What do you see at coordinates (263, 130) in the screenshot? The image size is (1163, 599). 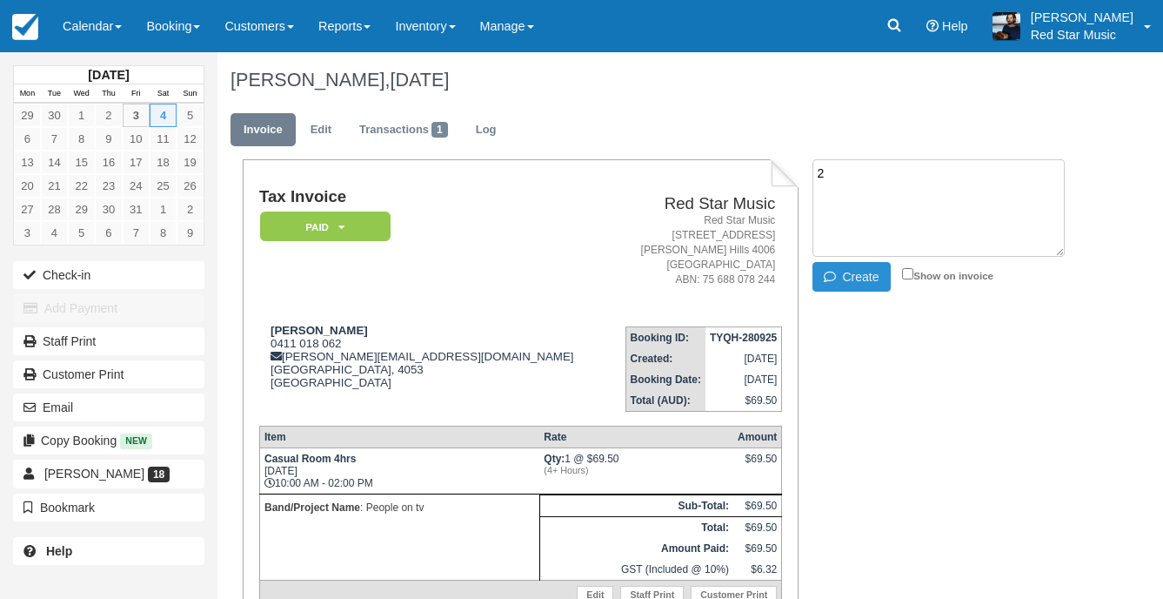 I see `a: Invoice` at bounding box center [263, 130].